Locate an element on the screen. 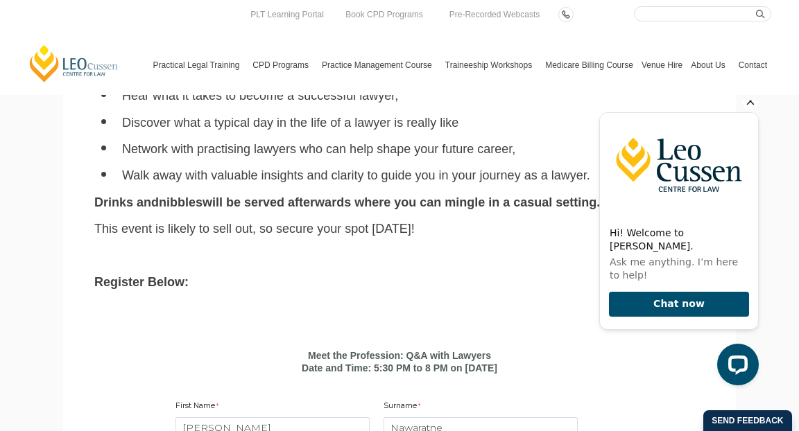 This screenshot has height=431, width=799. span: Drinks and is located at coordinates (126, 202).